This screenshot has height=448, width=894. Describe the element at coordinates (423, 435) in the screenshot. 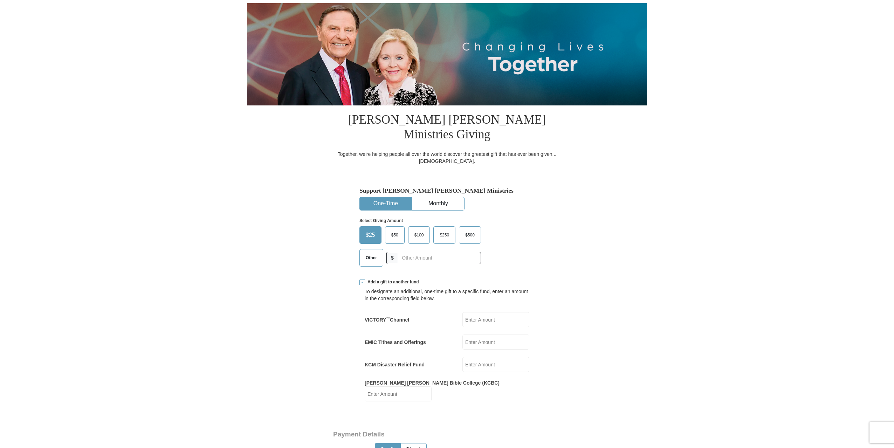

I see `h3: Payment Details` at that location.